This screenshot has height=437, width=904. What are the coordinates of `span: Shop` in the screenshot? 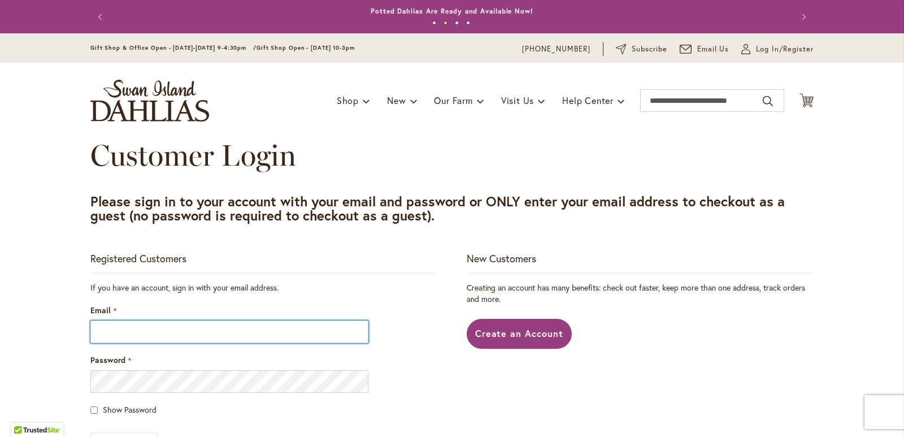 It's located at (348, 100).